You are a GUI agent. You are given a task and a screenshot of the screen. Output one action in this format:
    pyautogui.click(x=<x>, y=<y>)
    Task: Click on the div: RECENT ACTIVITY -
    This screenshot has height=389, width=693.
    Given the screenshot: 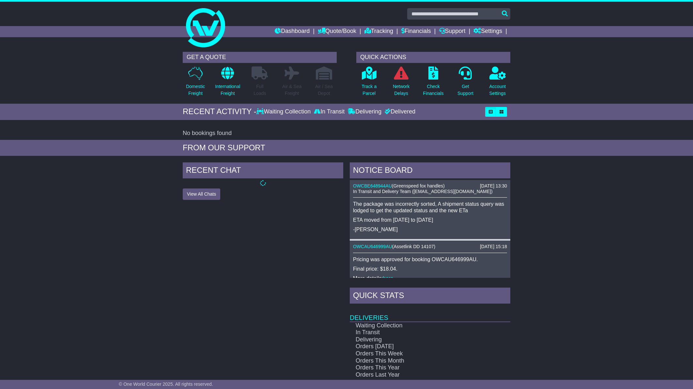 What is the action you would take?
    pyautogui.click(x=219, y=112)
    